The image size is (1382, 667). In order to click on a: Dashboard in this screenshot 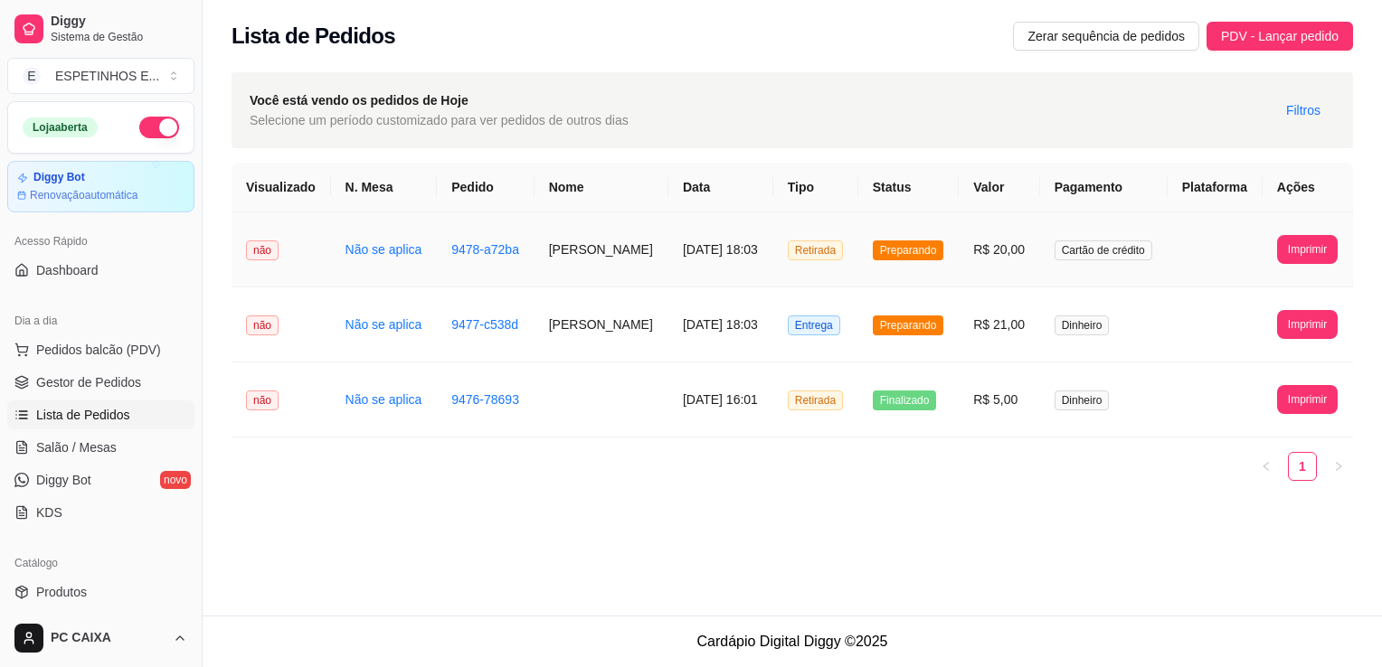, I will do `click(100, 270)`.